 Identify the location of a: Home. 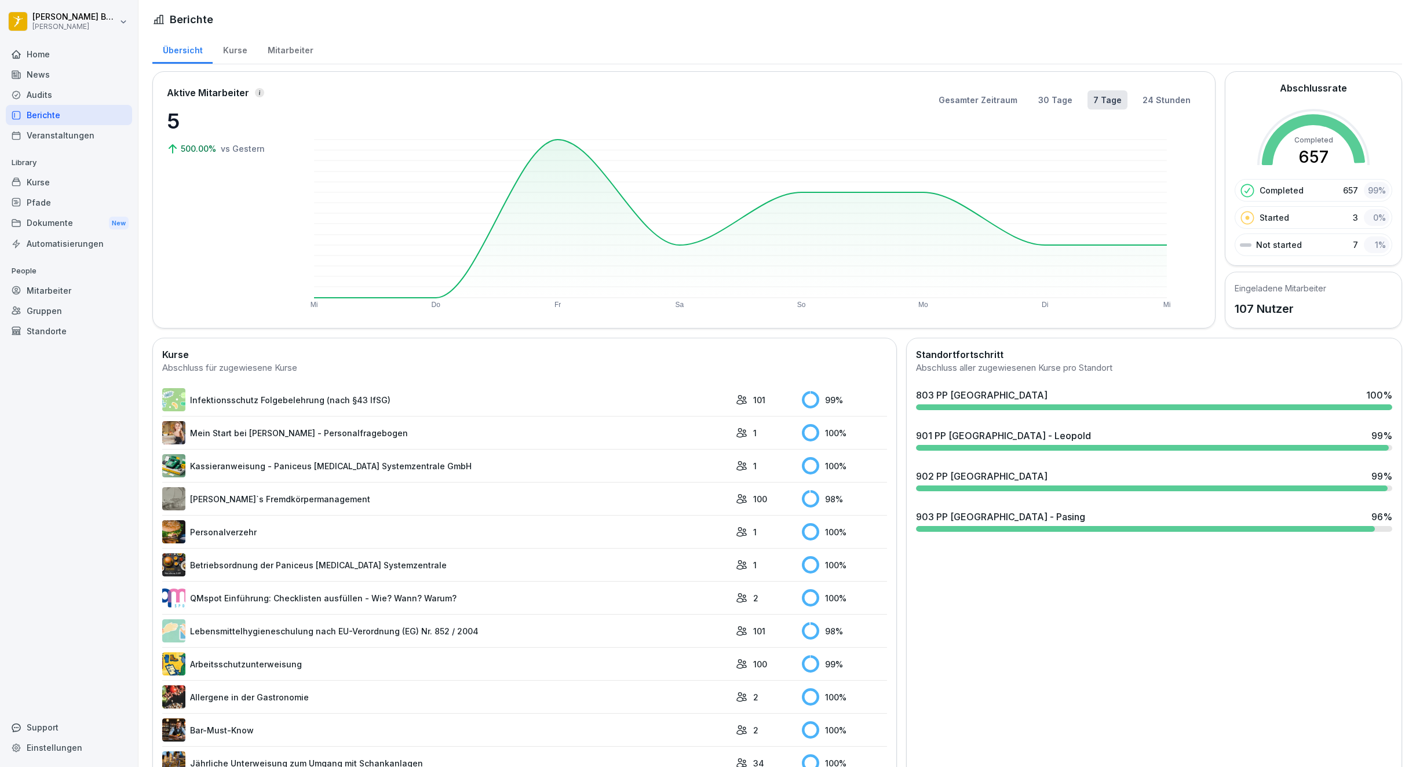
(69, 54).